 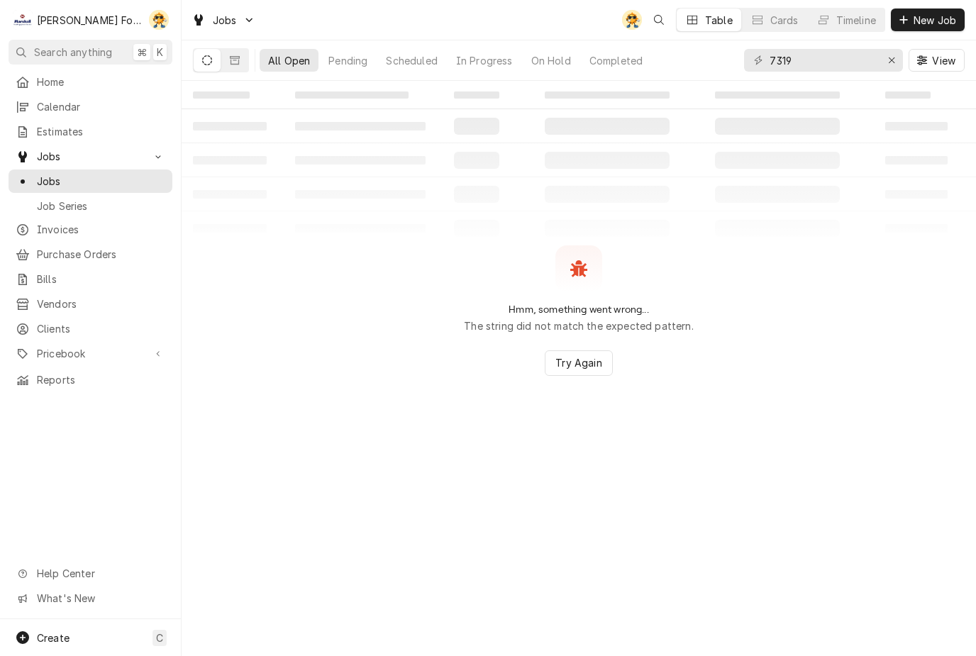 I want to click on div: Scheduled, so click(x=411, y=60).